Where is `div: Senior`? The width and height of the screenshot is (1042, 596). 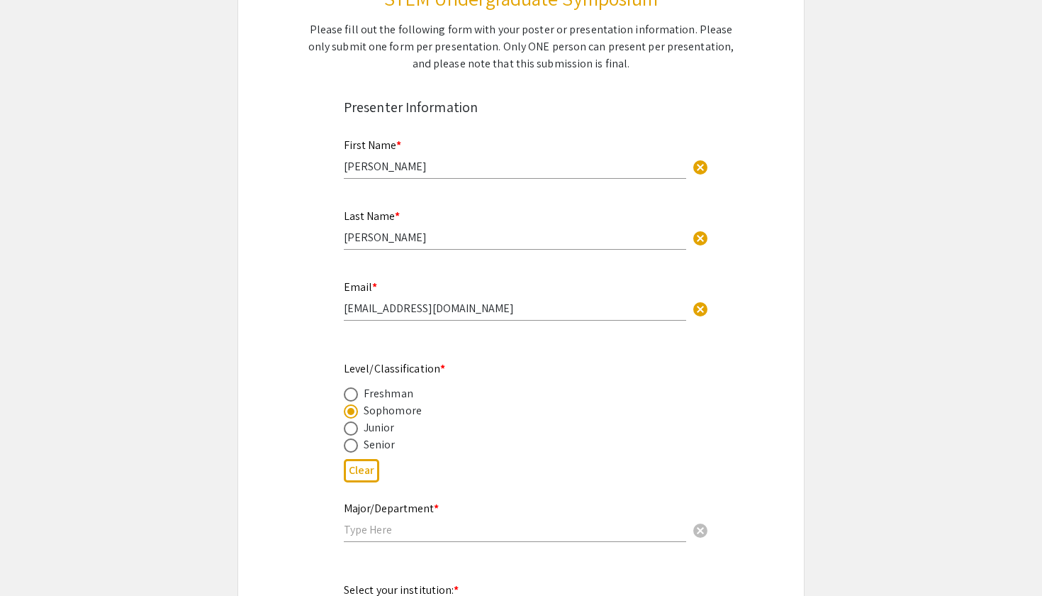
div: Senior is located at coordinates (379, 445).